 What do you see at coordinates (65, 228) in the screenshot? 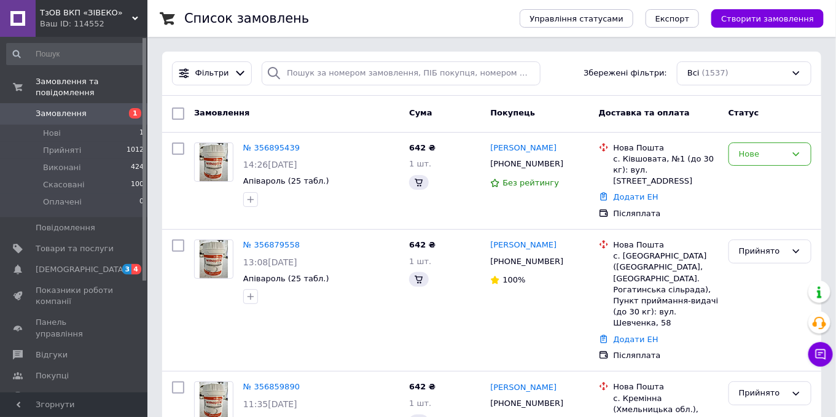
I see `span: Повідомлення` at bounding box center [65, 228].